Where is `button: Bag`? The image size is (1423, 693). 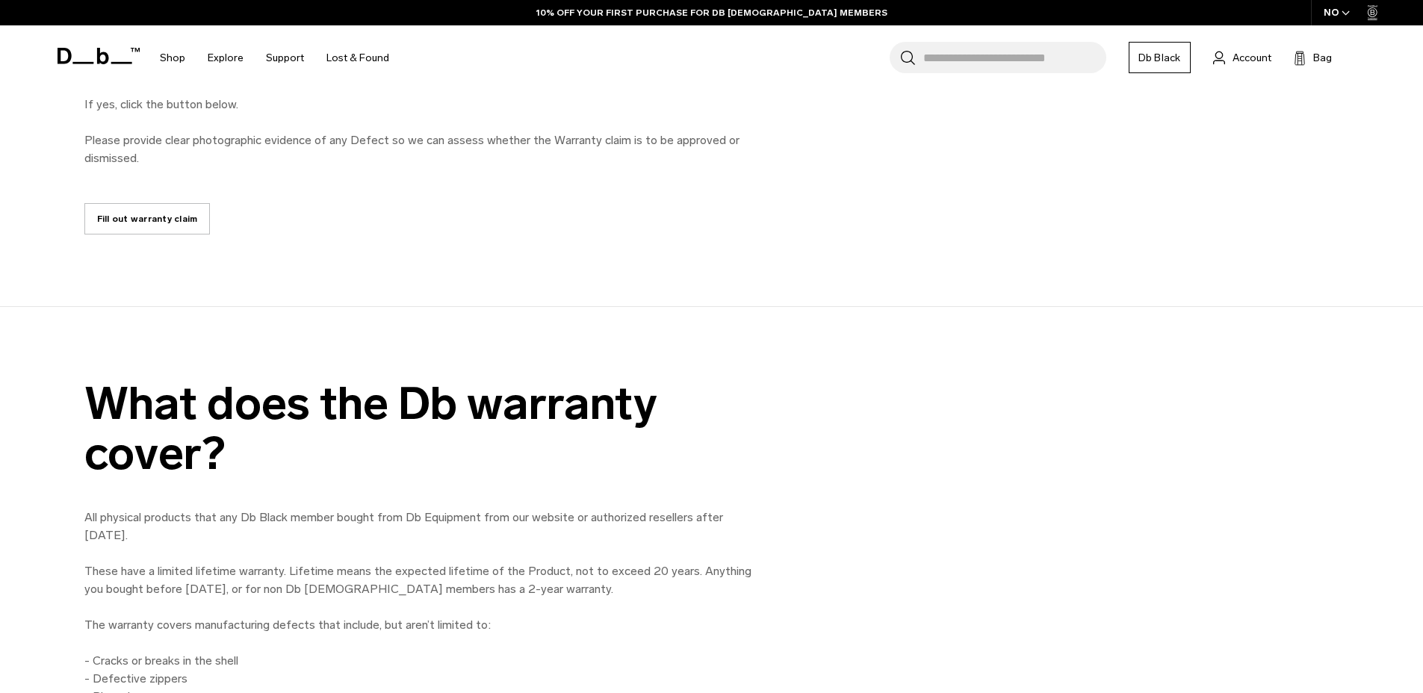 button: Bag is located at coordinates (1312, 58).